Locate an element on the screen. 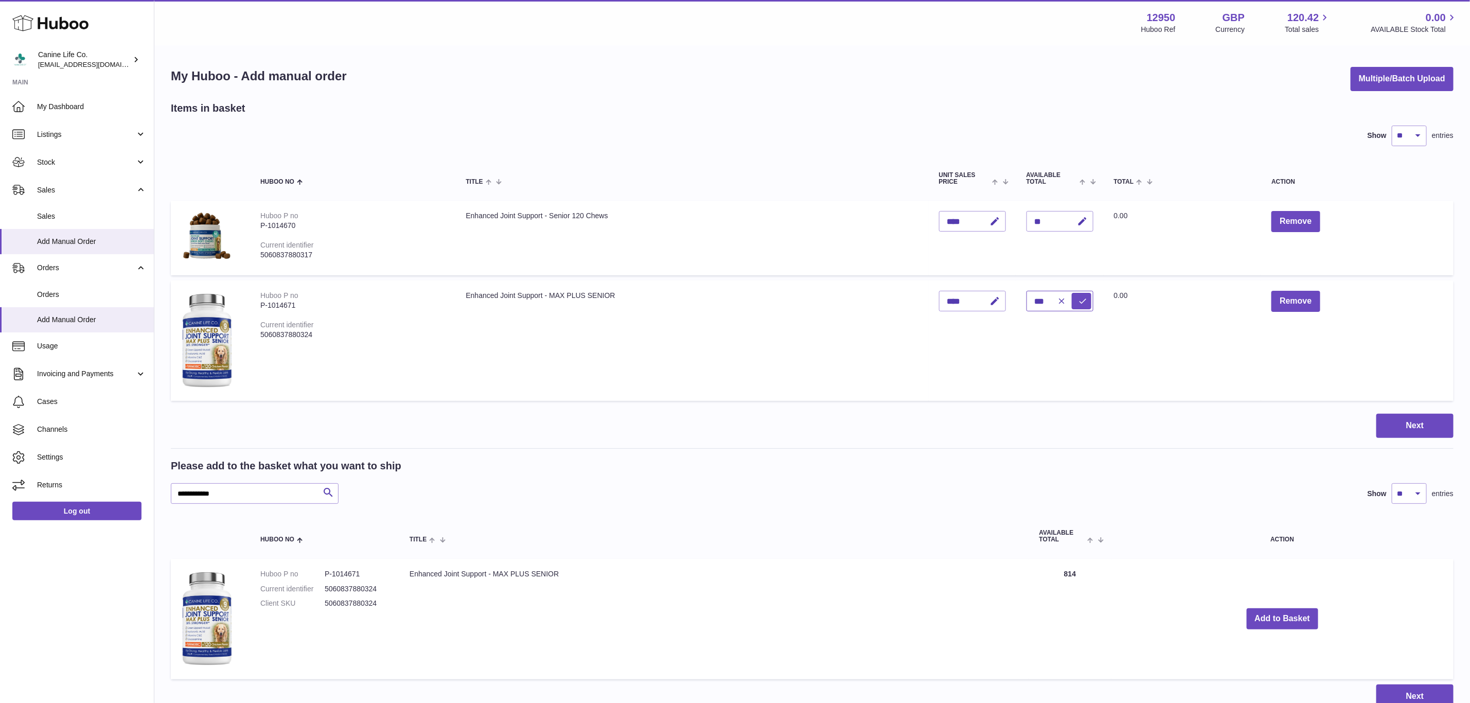 The image size is (1470, 703). a: Log out is located at coordinates (77, 511).